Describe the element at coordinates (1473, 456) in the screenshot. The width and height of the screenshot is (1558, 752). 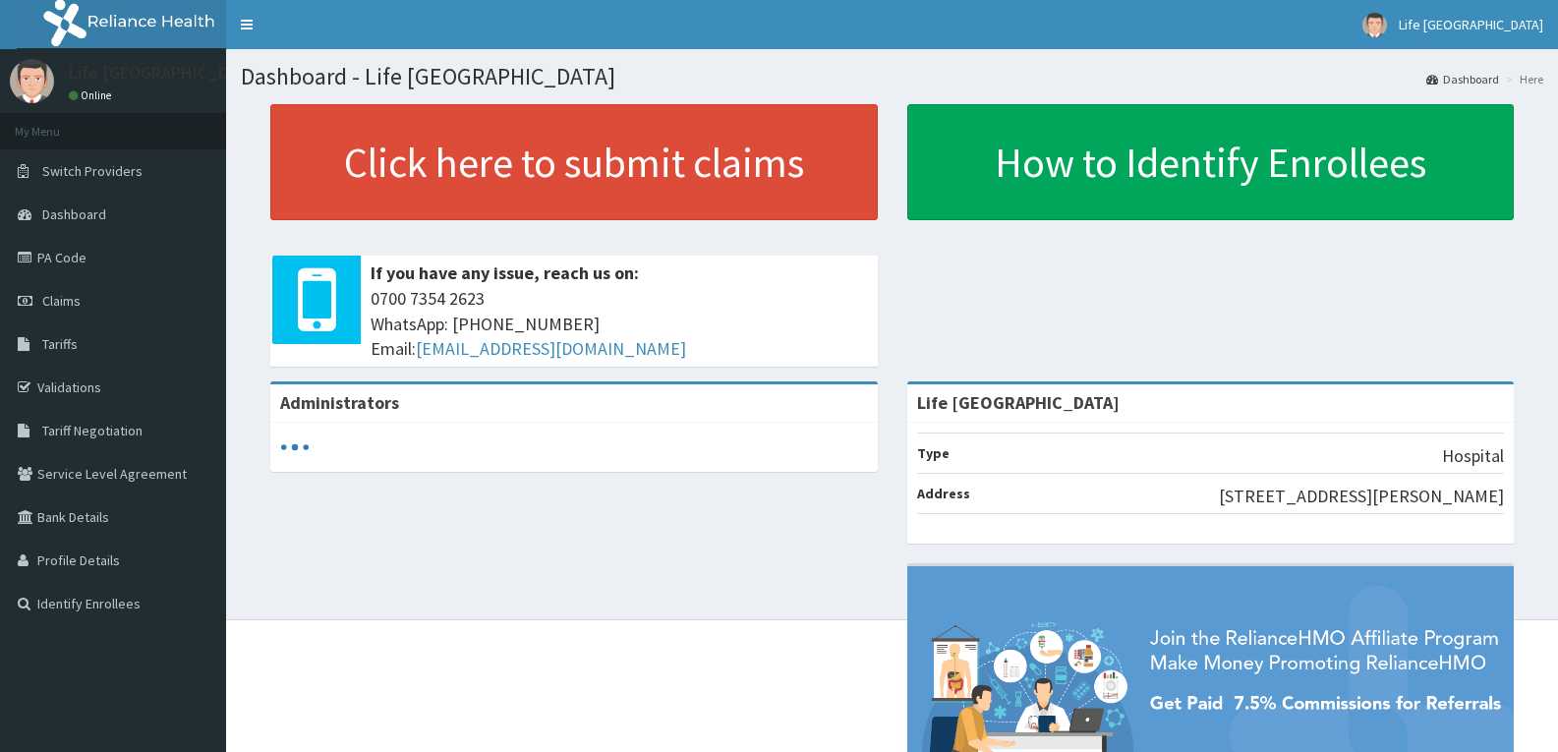
I see `p: Hospital` at that location.